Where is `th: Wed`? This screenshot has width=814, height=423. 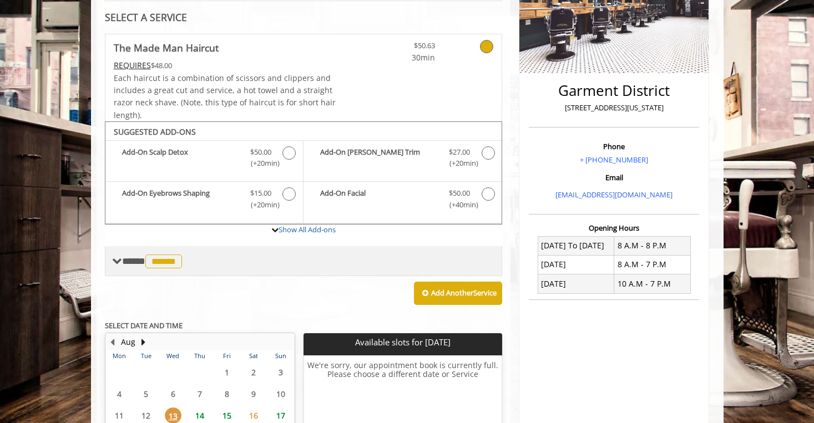
th: Wed is located at coordinates (173, 356).